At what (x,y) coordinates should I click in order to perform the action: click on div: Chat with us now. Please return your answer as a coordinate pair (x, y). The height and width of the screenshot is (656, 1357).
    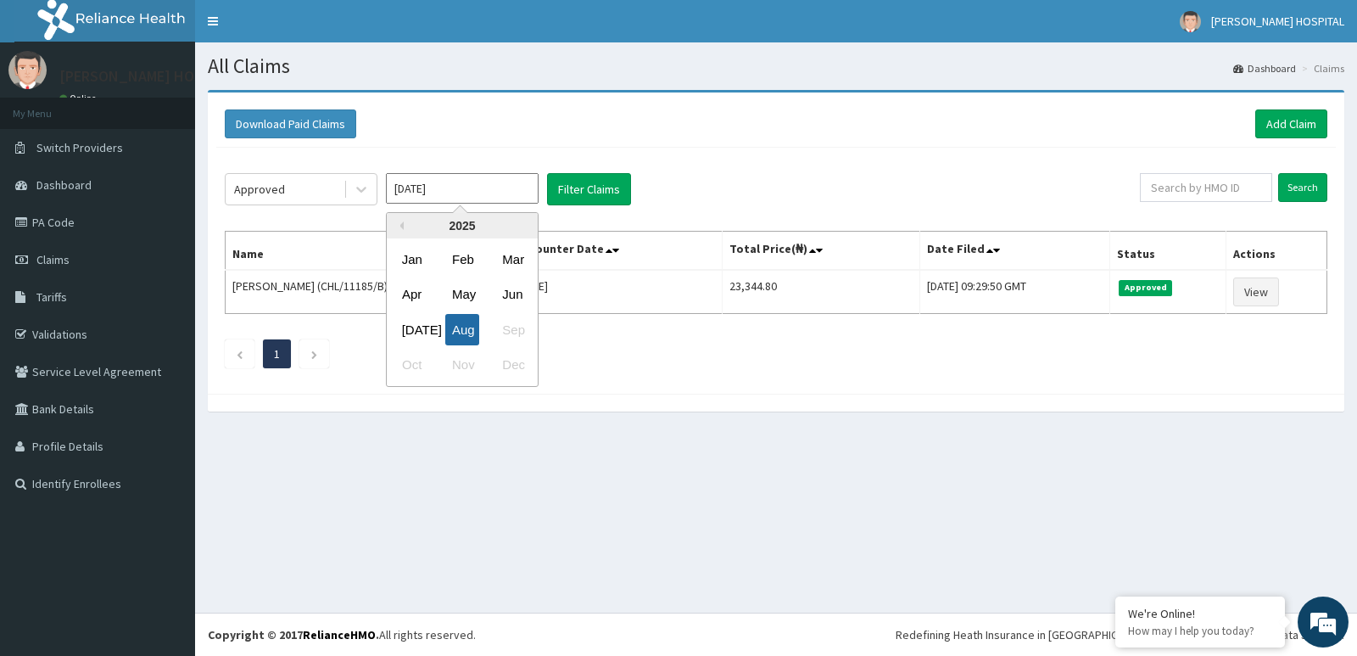
    Looking at the image, I should click on (187, 106).